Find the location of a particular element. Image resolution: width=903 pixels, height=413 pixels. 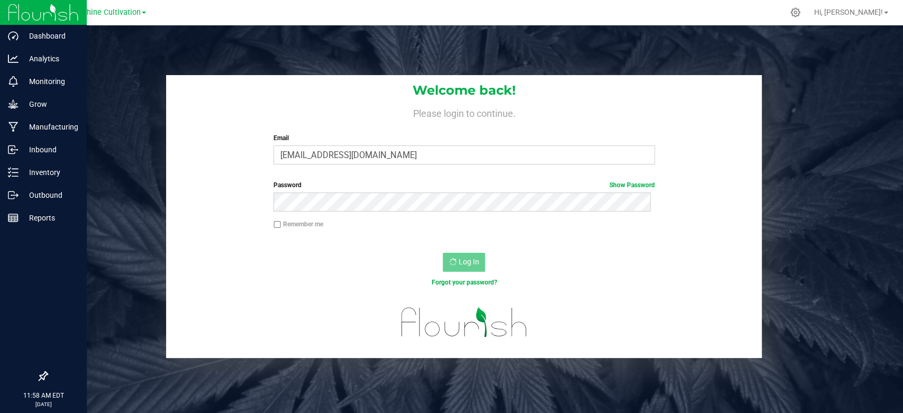

p: Analytics is located at coordinates (50, 59).